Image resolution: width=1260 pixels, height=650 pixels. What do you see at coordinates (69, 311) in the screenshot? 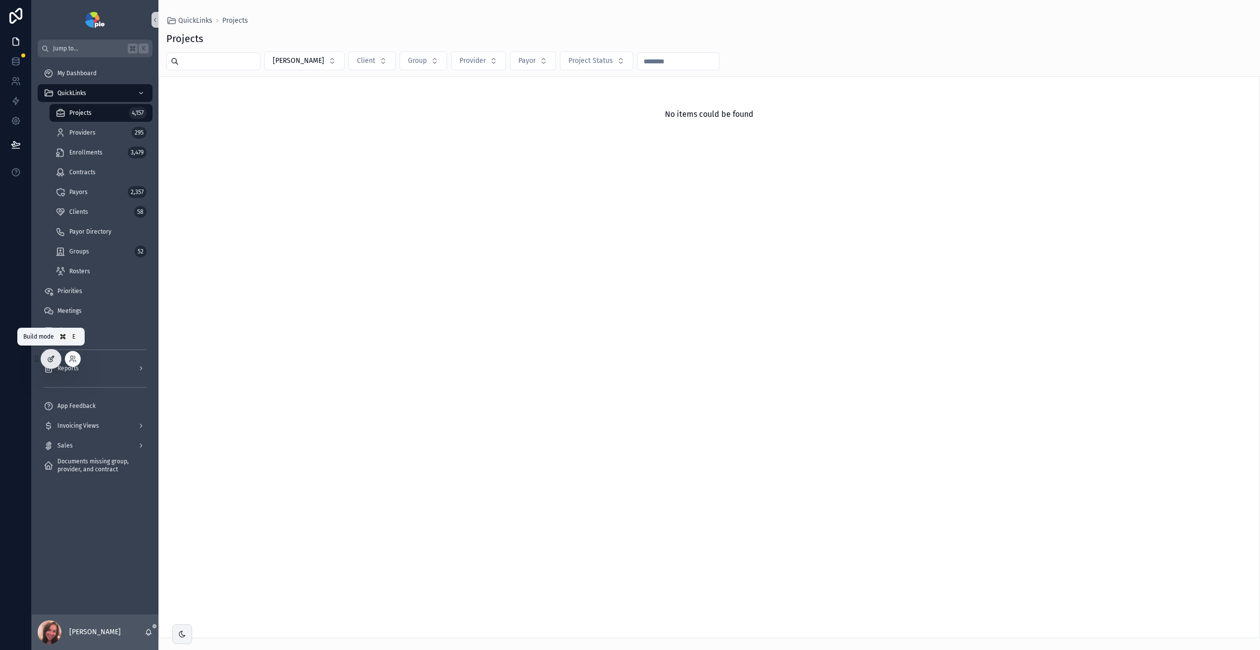
I see `span: Meetings` at bounding box center [69, 311].